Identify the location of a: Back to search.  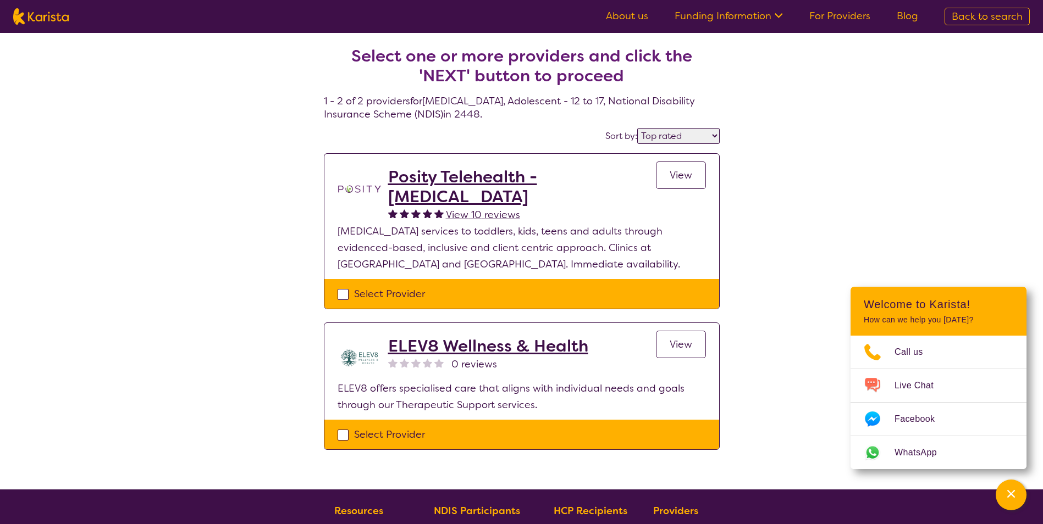
(987, 16).